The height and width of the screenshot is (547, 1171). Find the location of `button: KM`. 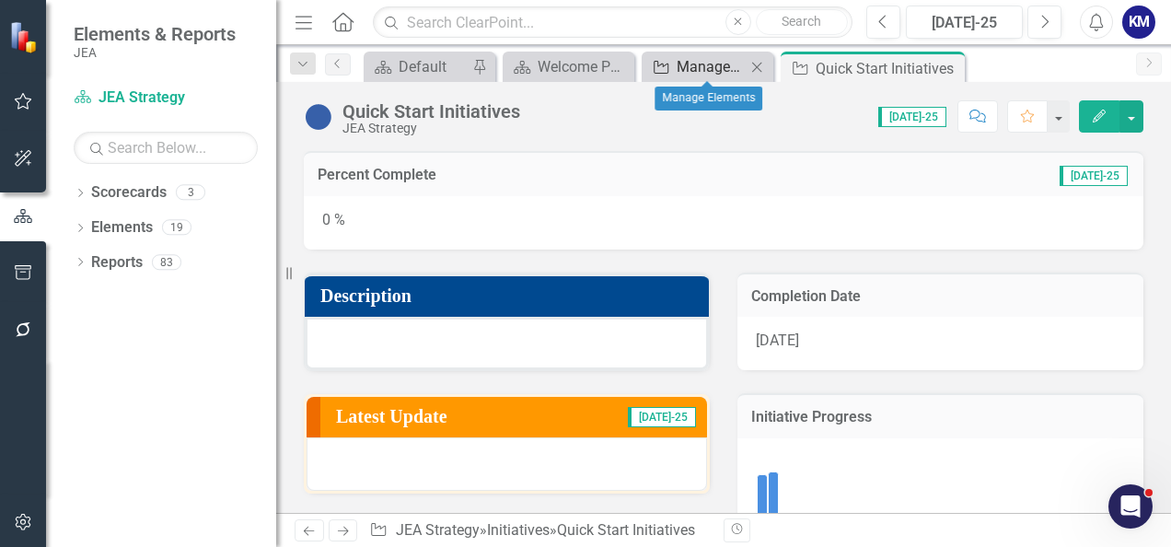

button: KM is located at coordinates (1139, 22).